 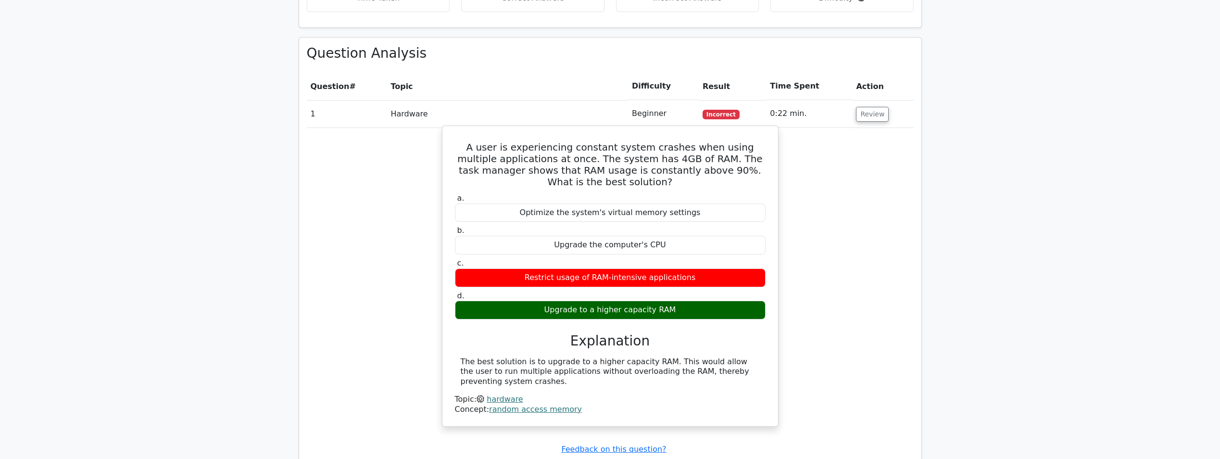 I want to click on div: Upgrade the computer's CPU, so click(x=610, y=245).